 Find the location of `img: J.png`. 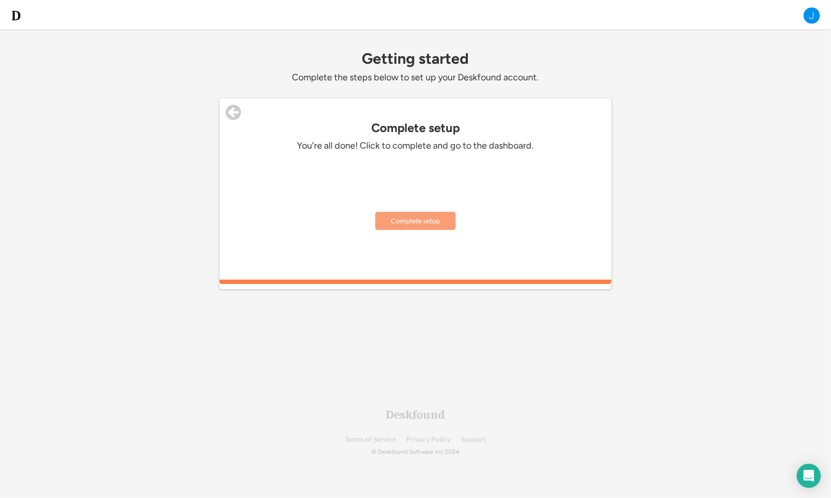

img: J.png is located at coordinates (811, 16).